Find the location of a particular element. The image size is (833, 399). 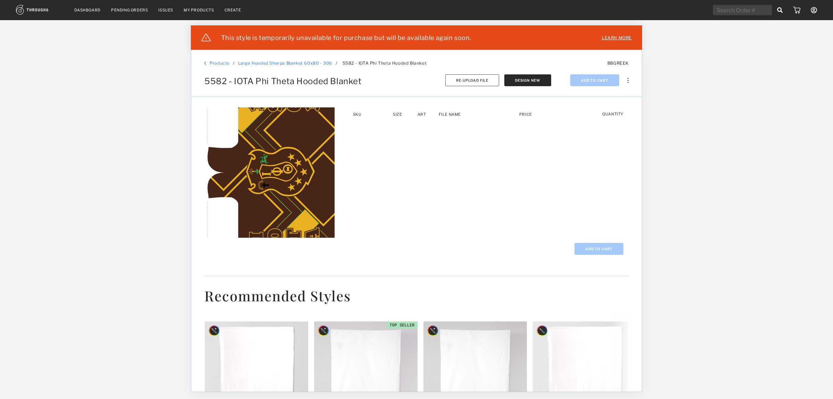

button: Re-Upload File is located at coordinates (472, 80).